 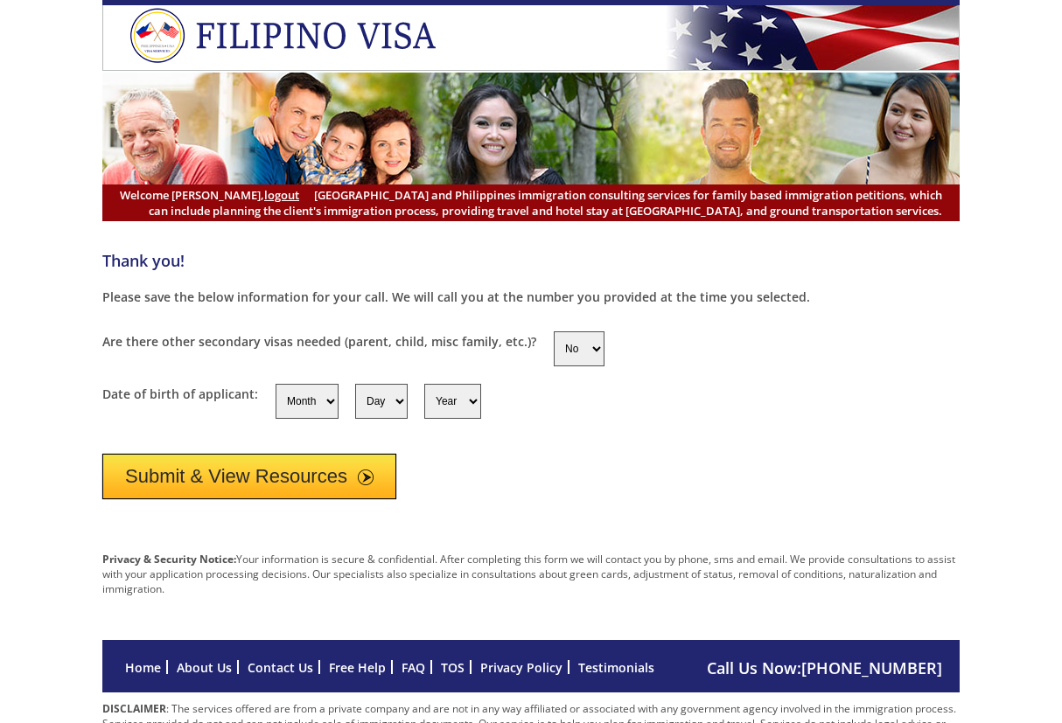 What do you see at coordinates (452, 667) in the screenshot?
I see `a: TOS` at bounding box center [452, 667].